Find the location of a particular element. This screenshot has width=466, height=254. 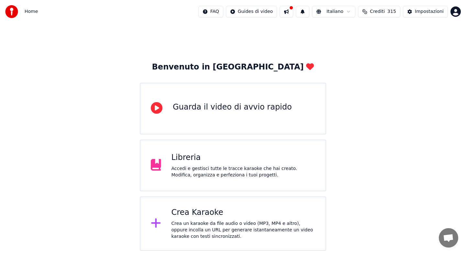

a: Aprire la chat is located at coordinates (449, 238).